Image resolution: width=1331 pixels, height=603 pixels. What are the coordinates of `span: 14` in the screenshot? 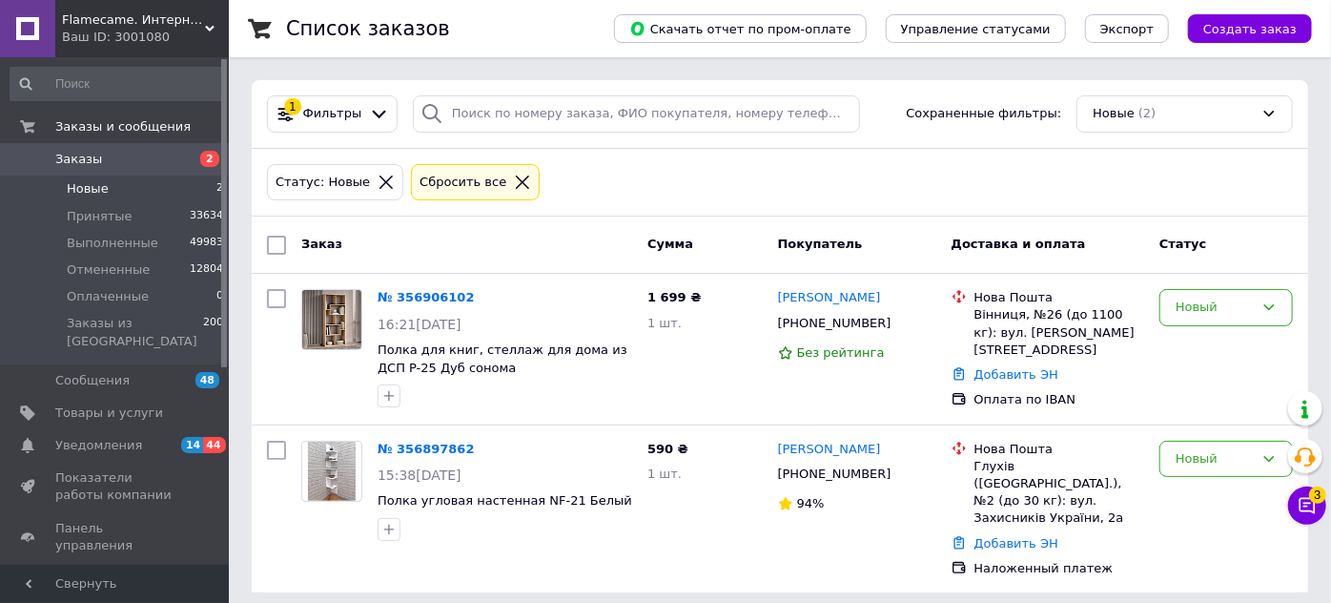 It's located at (192, 444).